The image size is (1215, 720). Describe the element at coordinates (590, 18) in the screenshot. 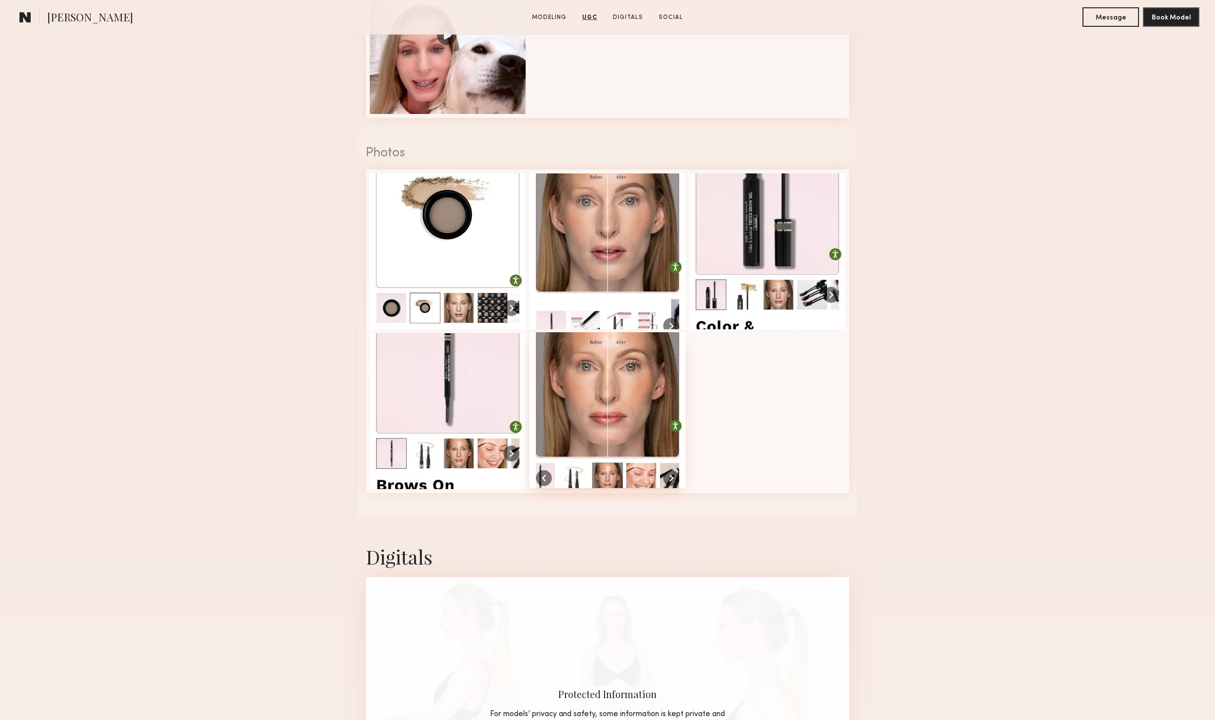

I see `a: UGC` at that location.